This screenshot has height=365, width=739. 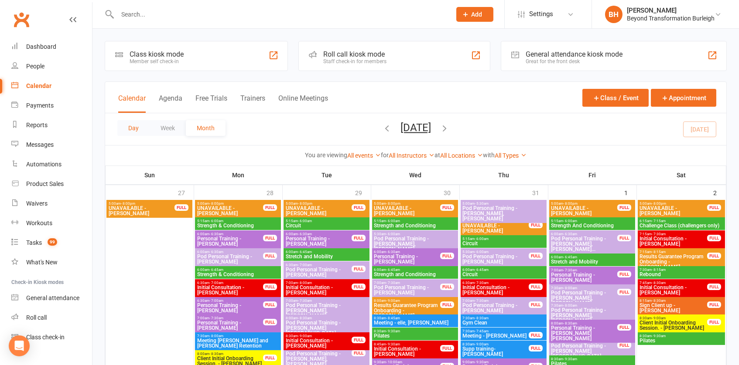 What do you see at coordinates (683, 98) in the screenshot?
I see `button: Appointment` at bounding box center [683, 98].